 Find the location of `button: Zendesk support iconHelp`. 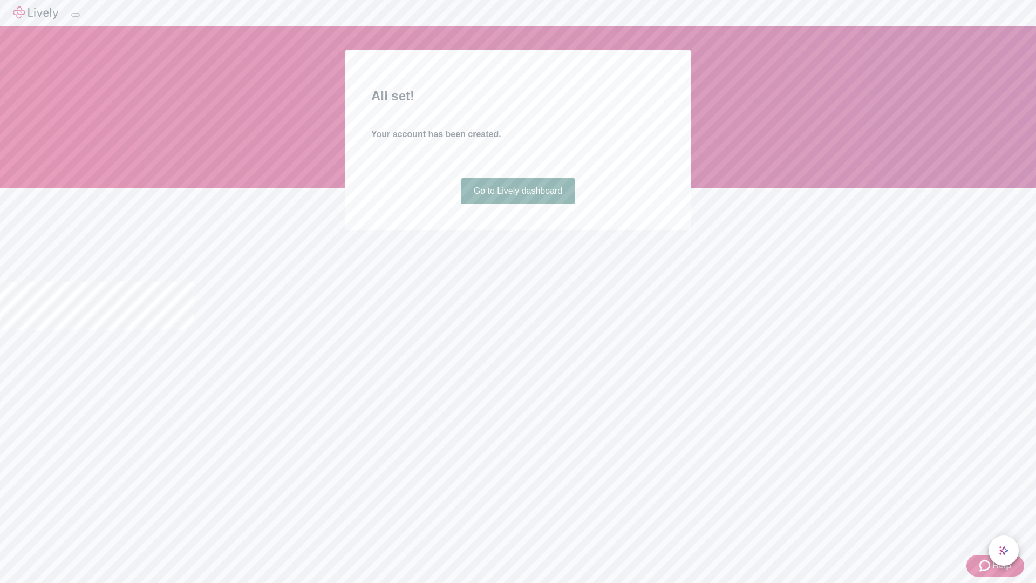

button: Zendesk support iconHelp is located at coordinates (995, 566).